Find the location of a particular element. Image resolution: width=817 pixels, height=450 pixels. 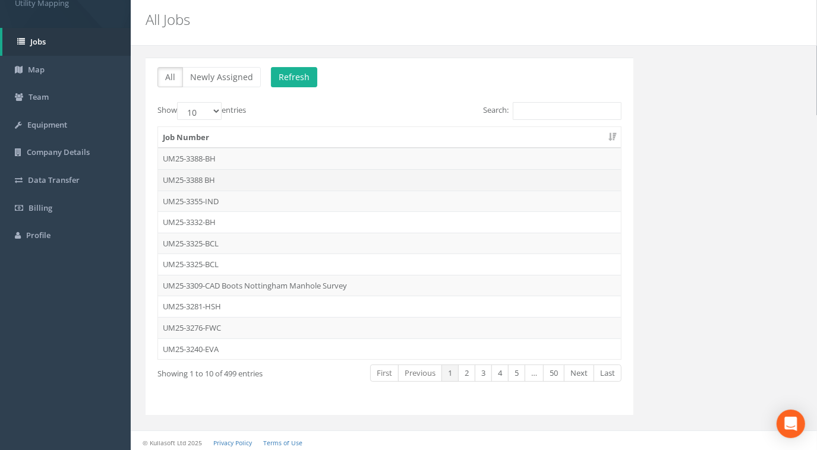

a: Previous is located at coordinates (420, 373).